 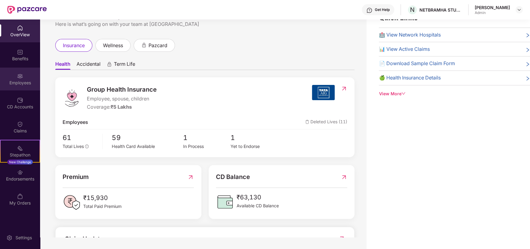 What do you see at coordinates (404, 49) in the screenshot?
I see `span: 📊 View Active Claims` at bounding box center [404, 49].